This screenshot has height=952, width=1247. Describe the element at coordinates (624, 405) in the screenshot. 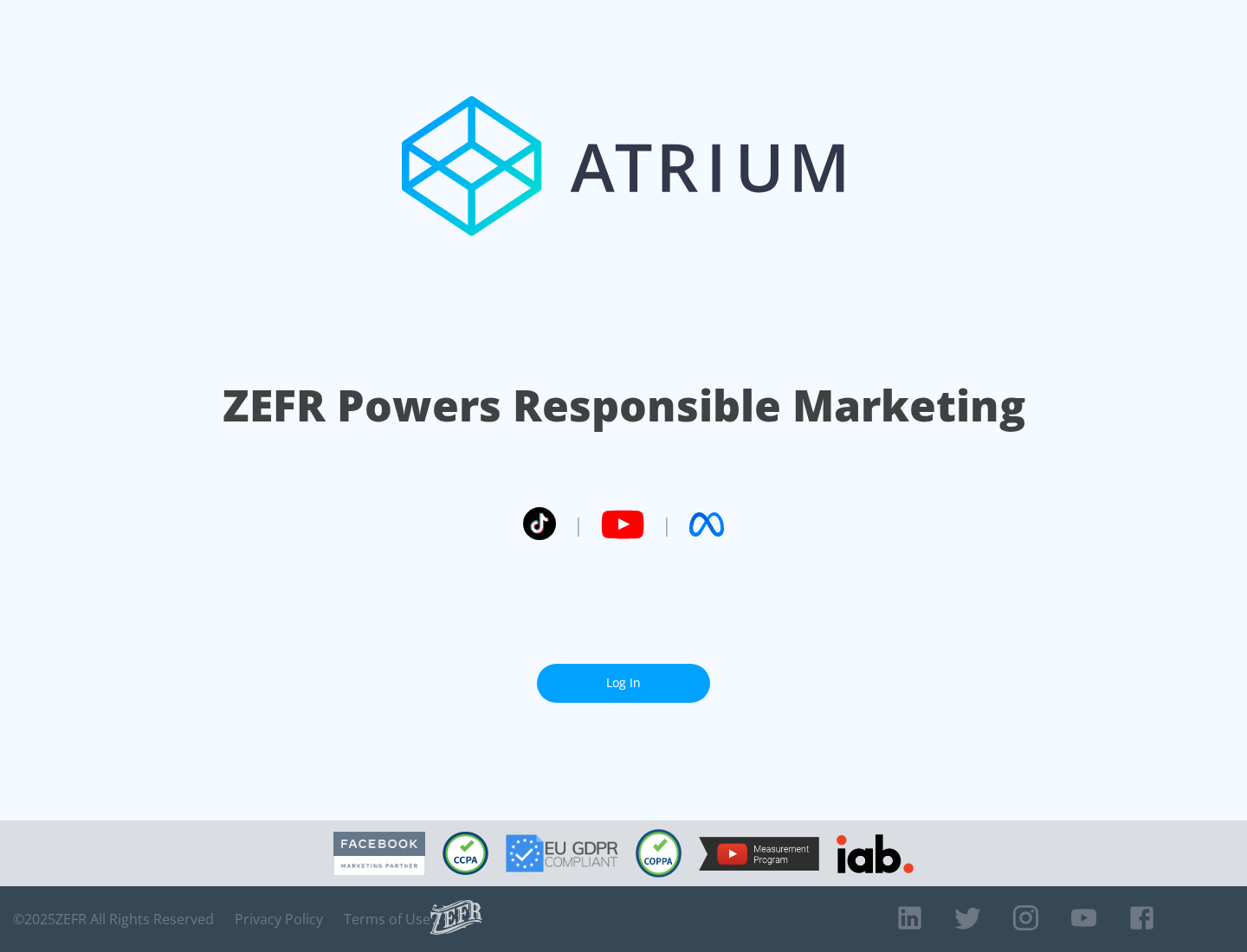

I see `h1: ZEFR Powers Responsible Marketing` at that location.